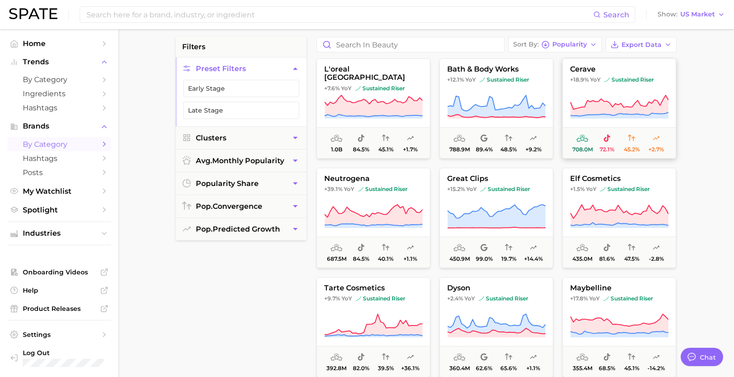 This screenshot has height=377, width=734. Describe the element at coordinates (59, 209) in the screenshot. I see `a: Spotlight` at that location.